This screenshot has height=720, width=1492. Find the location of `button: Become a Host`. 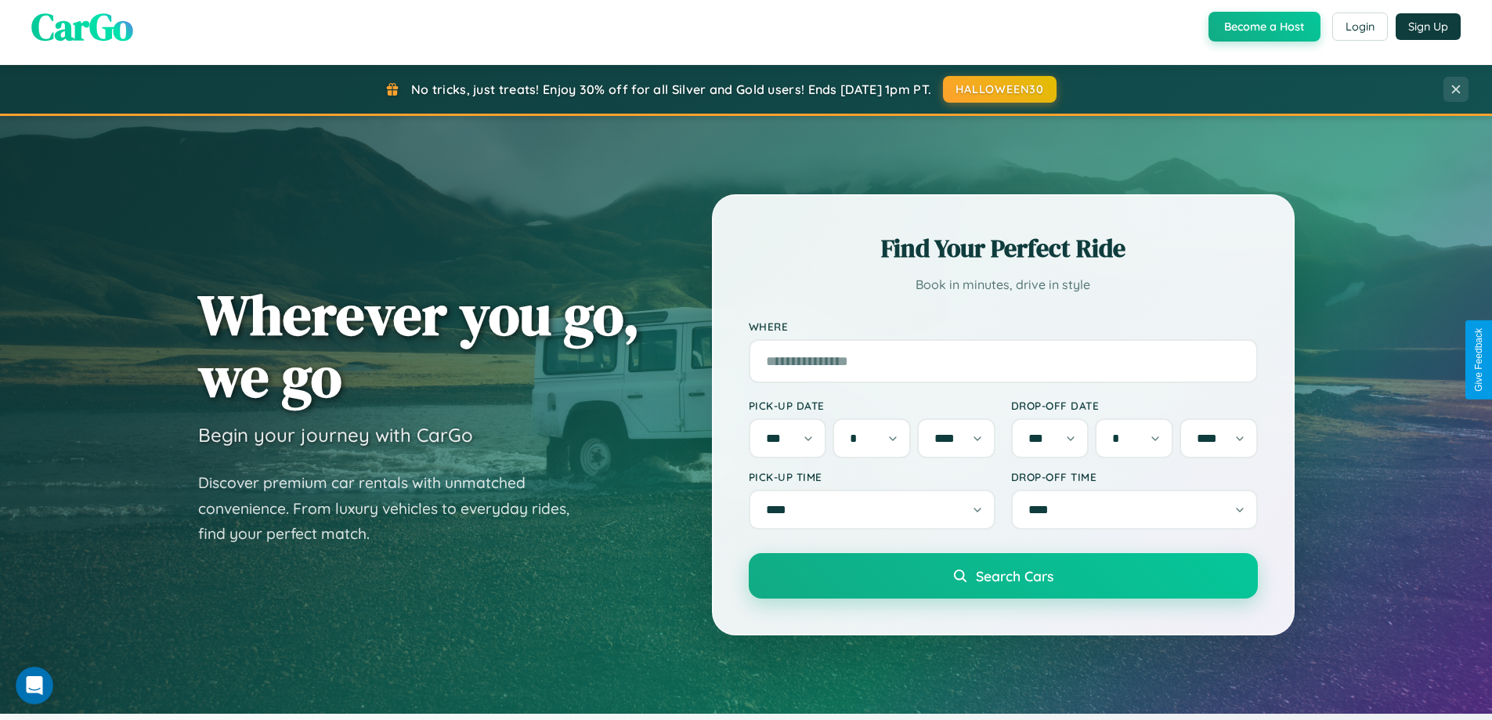

button: Become a Host is located at coordinates (1264, 27).